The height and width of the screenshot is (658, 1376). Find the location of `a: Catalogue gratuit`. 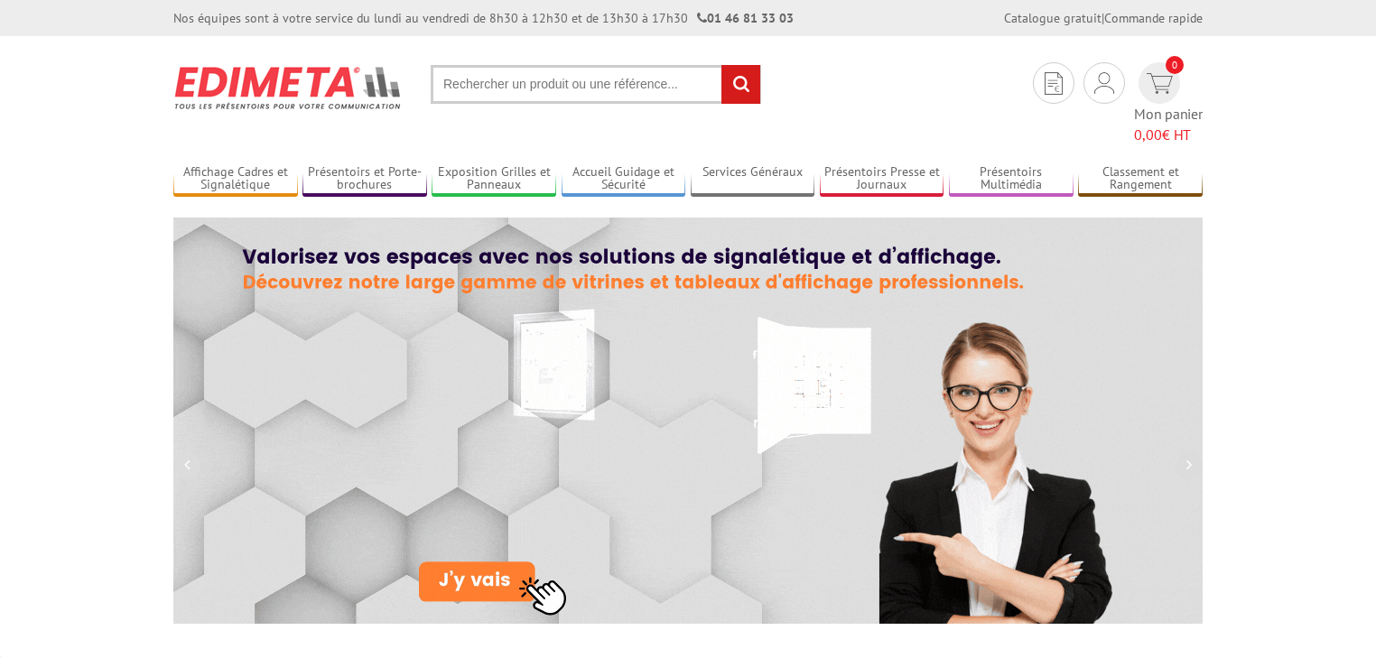

a: Catalogue gratuit is located at coordinates (1053, 18).